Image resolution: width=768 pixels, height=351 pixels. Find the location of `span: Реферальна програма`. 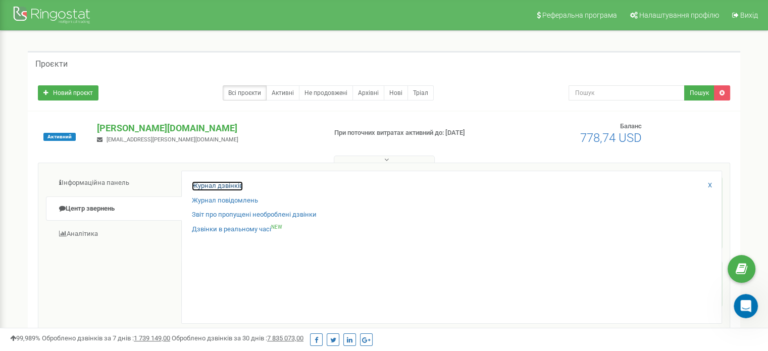

span: Реферальна програма is located at coordinates (580, 15).